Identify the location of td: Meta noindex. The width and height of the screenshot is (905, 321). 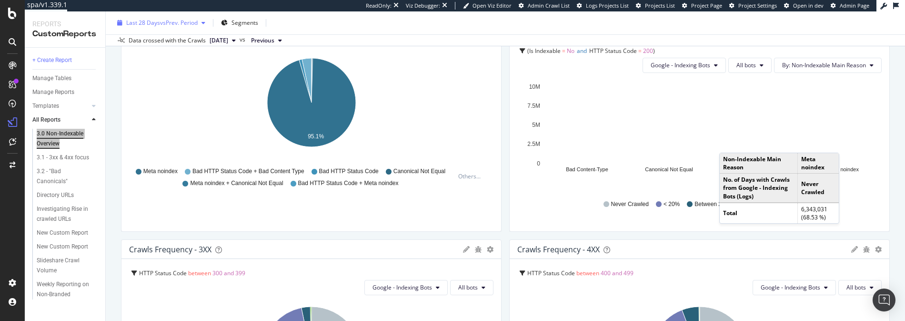
(818, 163).